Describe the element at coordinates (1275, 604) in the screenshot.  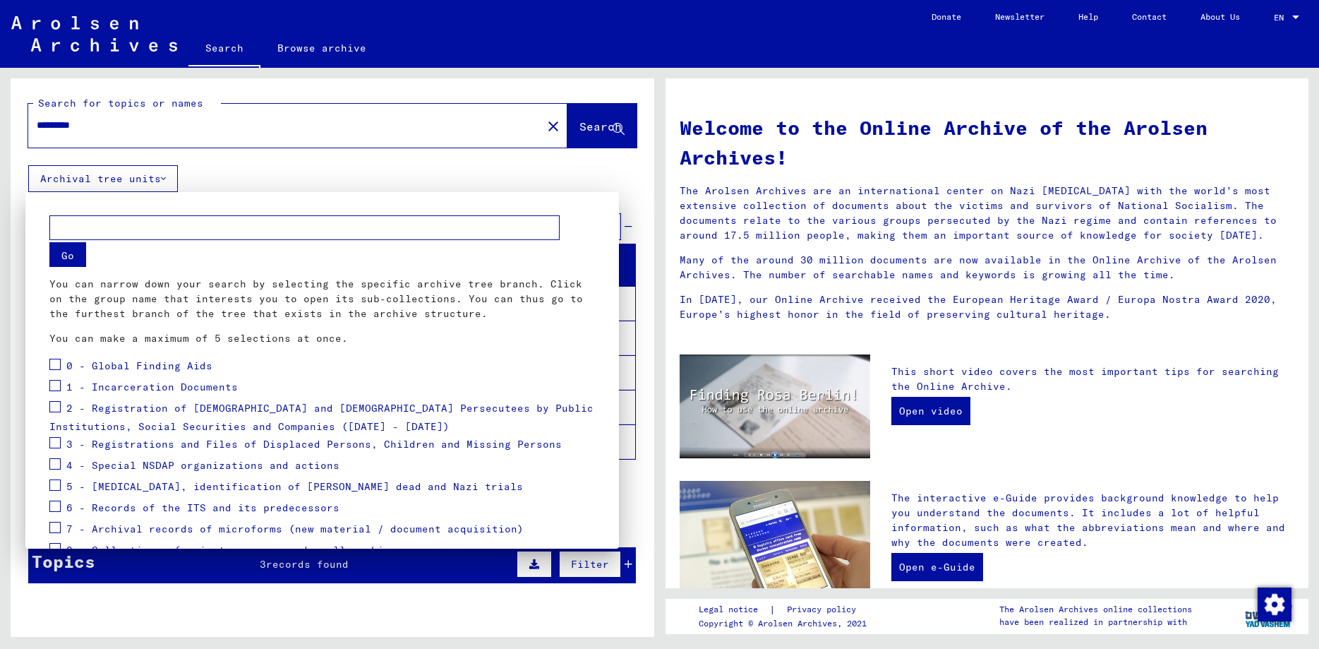
I see `img: Change consent` at that location.